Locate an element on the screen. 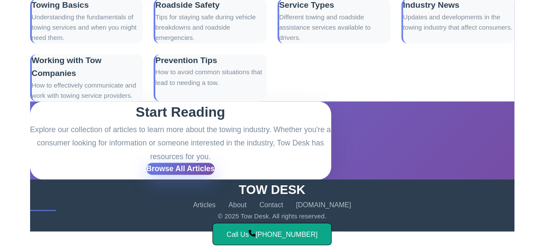 This screenshot has height=251, width=544. h3: Prevention Tips is located at coordinates (211, 61).